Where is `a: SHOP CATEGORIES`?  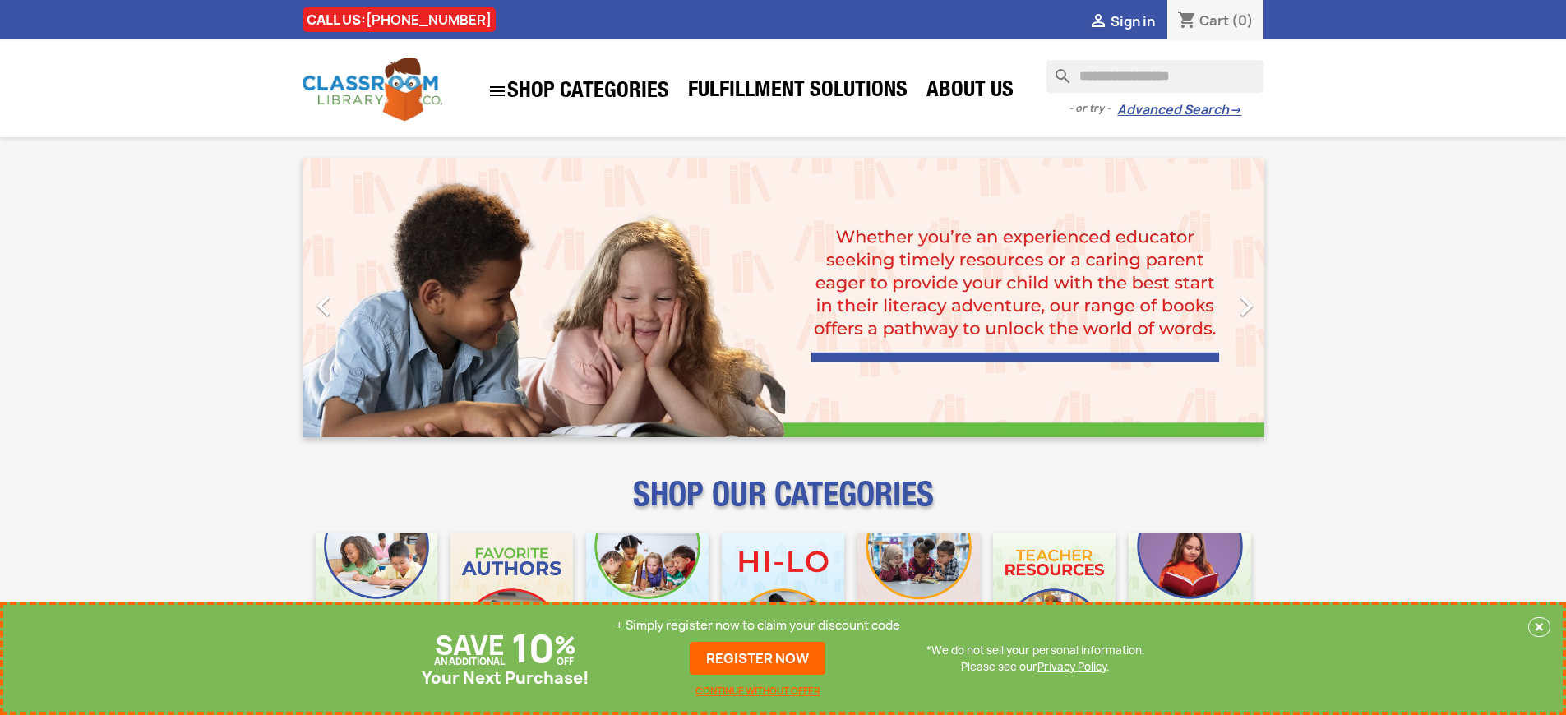
a: SHOP CATEGORIES is located at coordinates (578, 91).